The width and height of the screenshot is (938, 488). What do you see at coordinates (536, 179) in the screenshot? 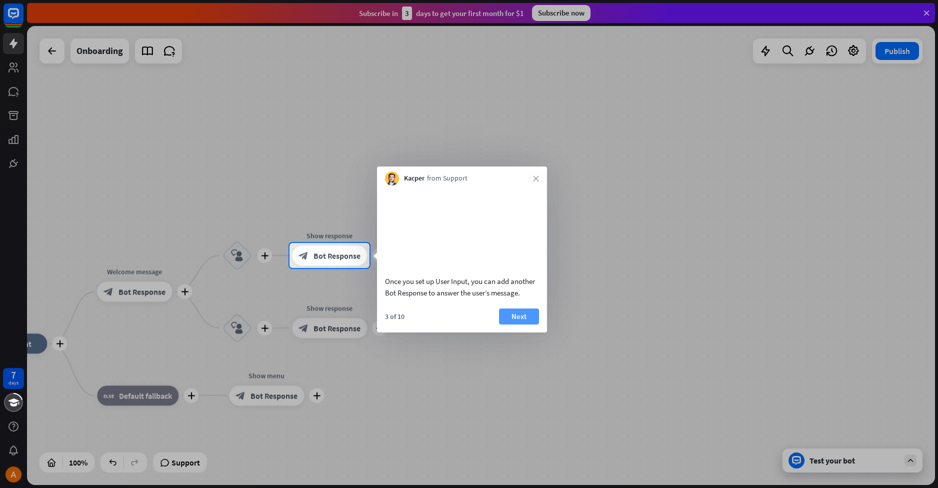
I see `i: close` at bounding box center [536, 179].